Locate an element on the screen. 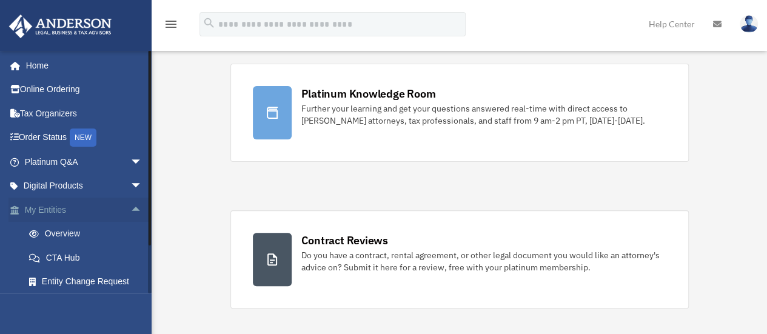 This screenshot has width=767, height=334. div: Contract Reviews is located at coordinates (345, 240).